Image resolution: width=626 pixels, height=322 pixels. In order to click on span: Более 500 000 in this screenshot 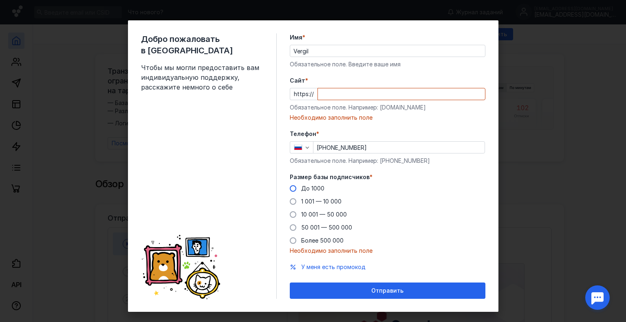, I will do `click(322, 240)`.